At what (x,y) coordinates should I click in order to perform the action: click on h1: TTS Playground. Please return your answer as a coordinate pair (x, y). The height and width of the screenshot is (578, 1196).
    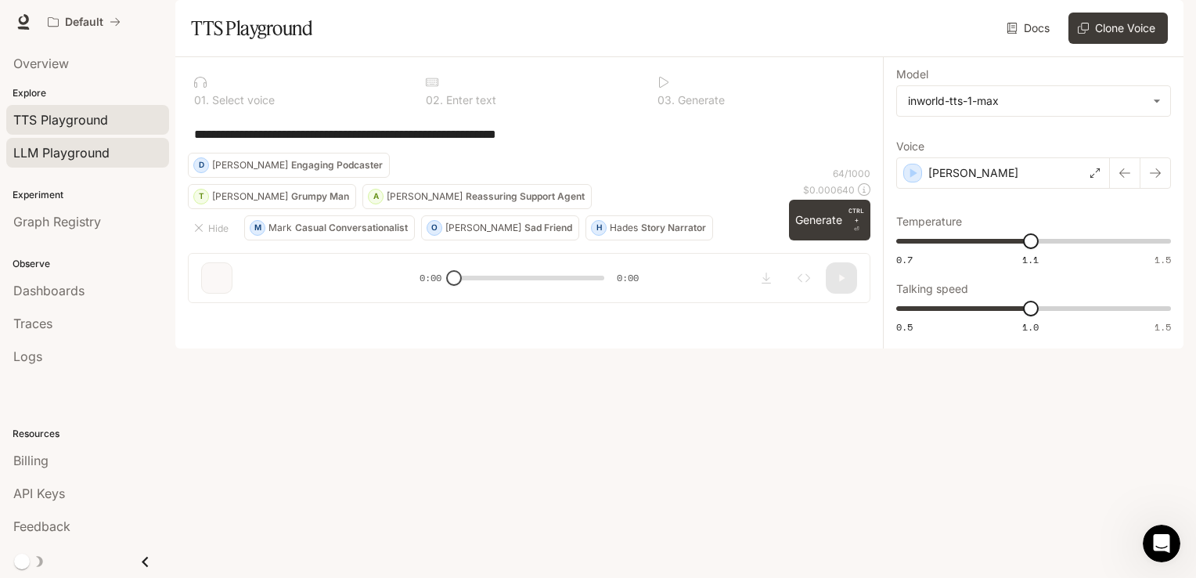
    Looking at the image, I should click on (251, 28).